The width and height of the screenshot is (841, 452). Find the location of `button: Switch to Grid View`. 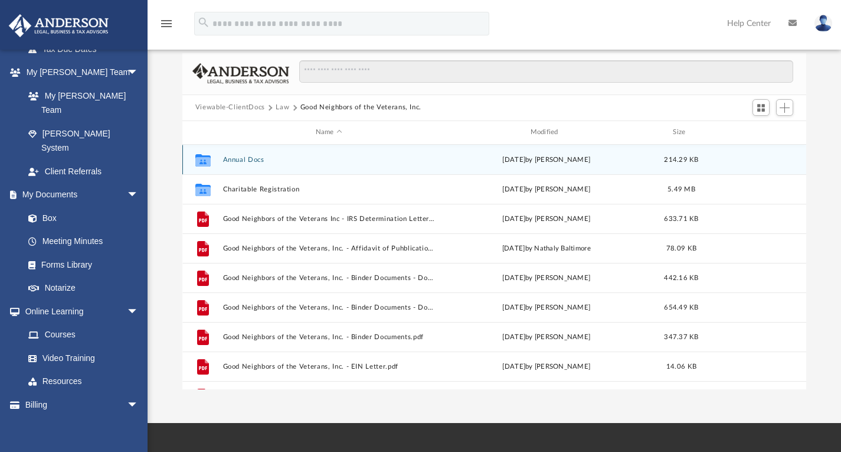

button: Switch to Grid View is located at coordinates (762, 107).